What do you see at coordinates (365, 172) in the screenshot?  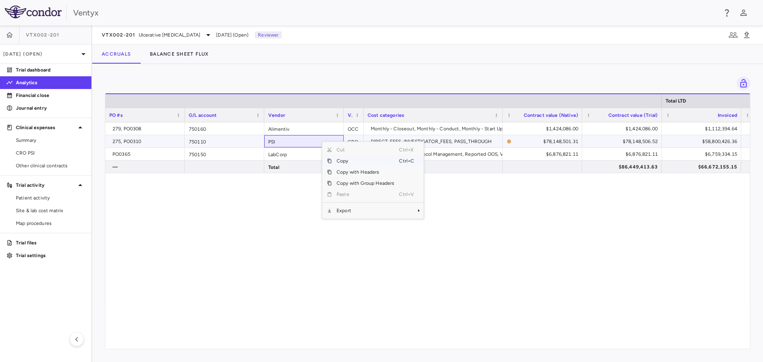 I see `span: Copy with Headers` at bounding box center [365, 172].